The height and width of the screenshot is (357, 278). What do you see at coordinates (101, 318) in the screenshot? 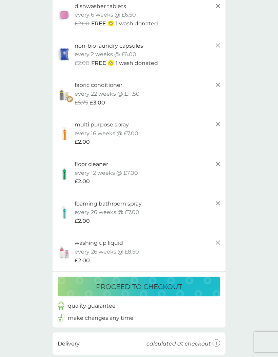
I see `p: make changes any time` at bounding box center [101, 318].